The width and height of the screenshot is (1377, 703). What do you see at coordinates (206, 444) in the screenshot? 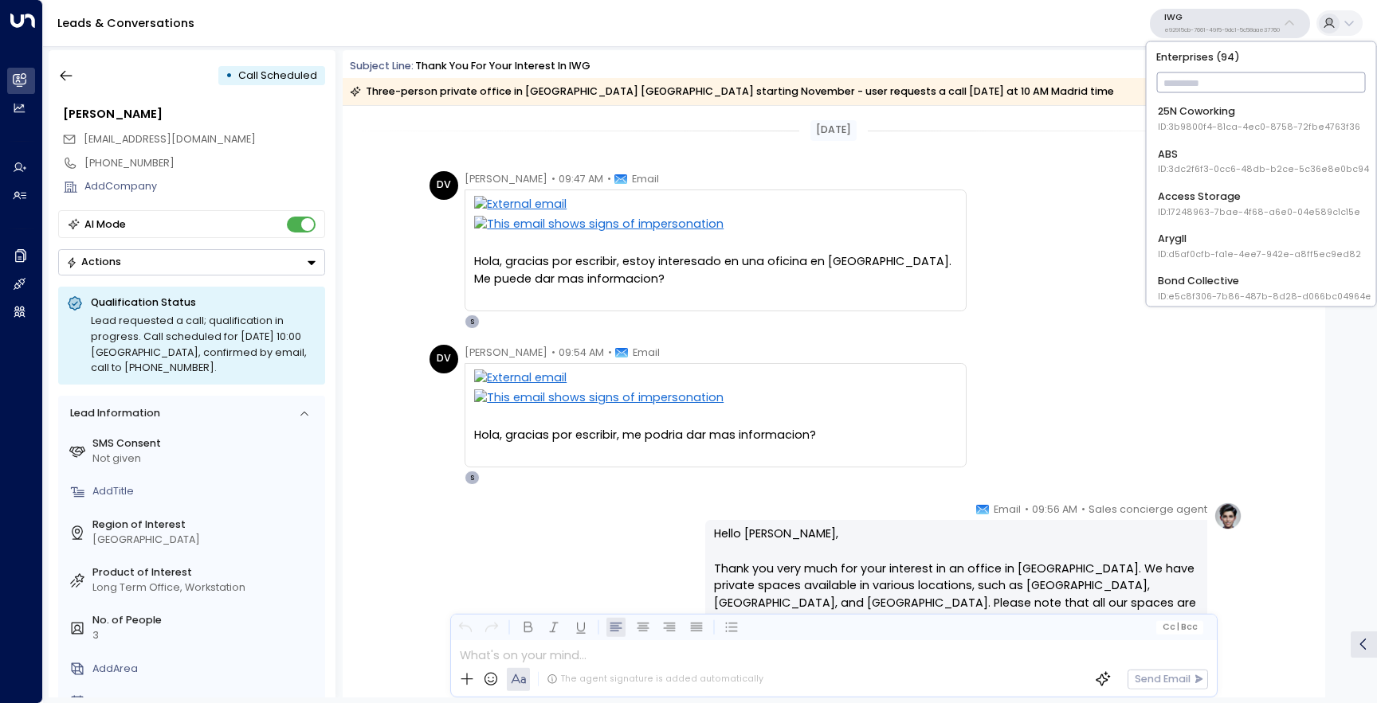
I see `label: SMS Consent` at bounding box center [206, 444].